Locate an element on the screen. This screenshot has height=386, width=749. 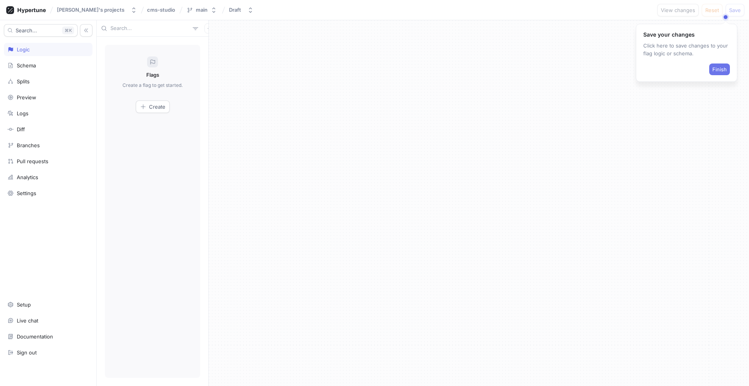
span: Finish is located at coordinates (719, 69).